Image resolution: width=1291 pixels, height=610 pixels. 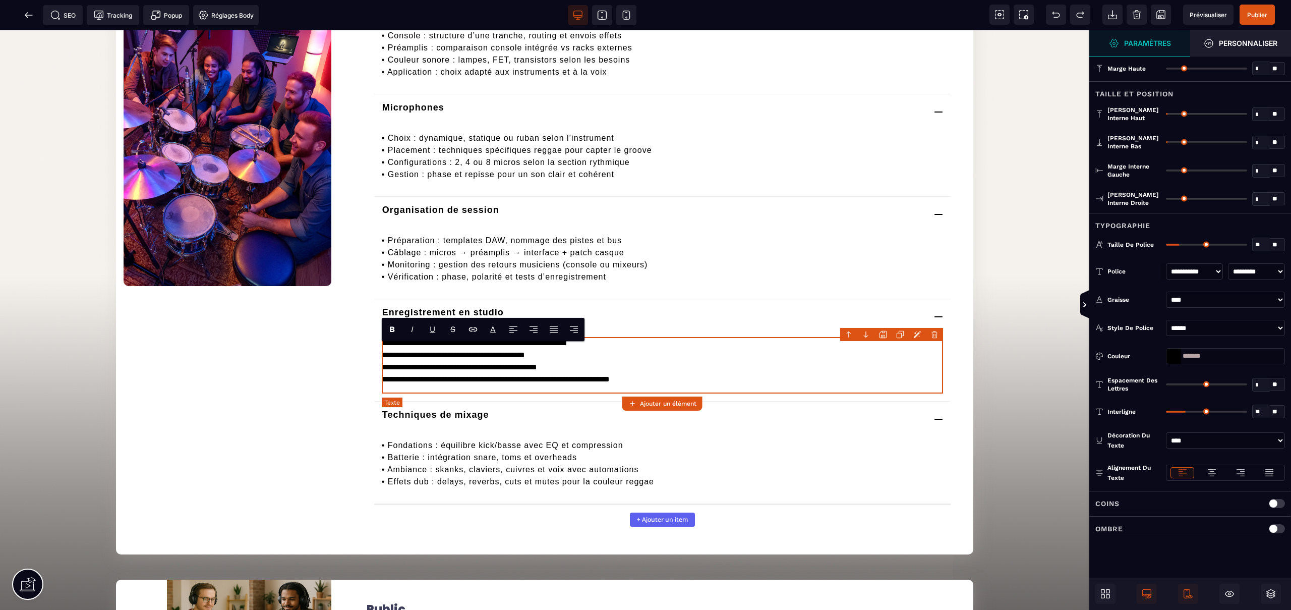 I want to click on b: B, so click(x=392, y=329).